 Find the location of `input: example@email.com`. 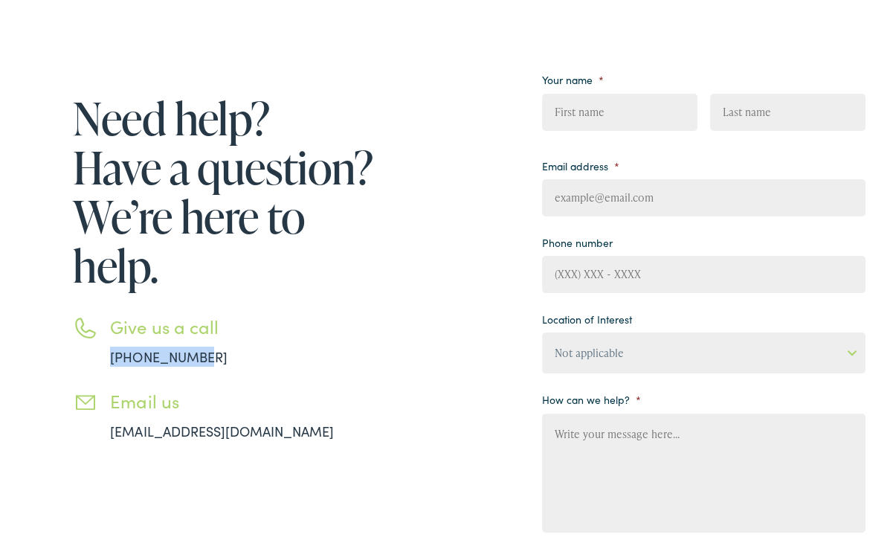

input: example@email.com is located at coordinates (703, 194).